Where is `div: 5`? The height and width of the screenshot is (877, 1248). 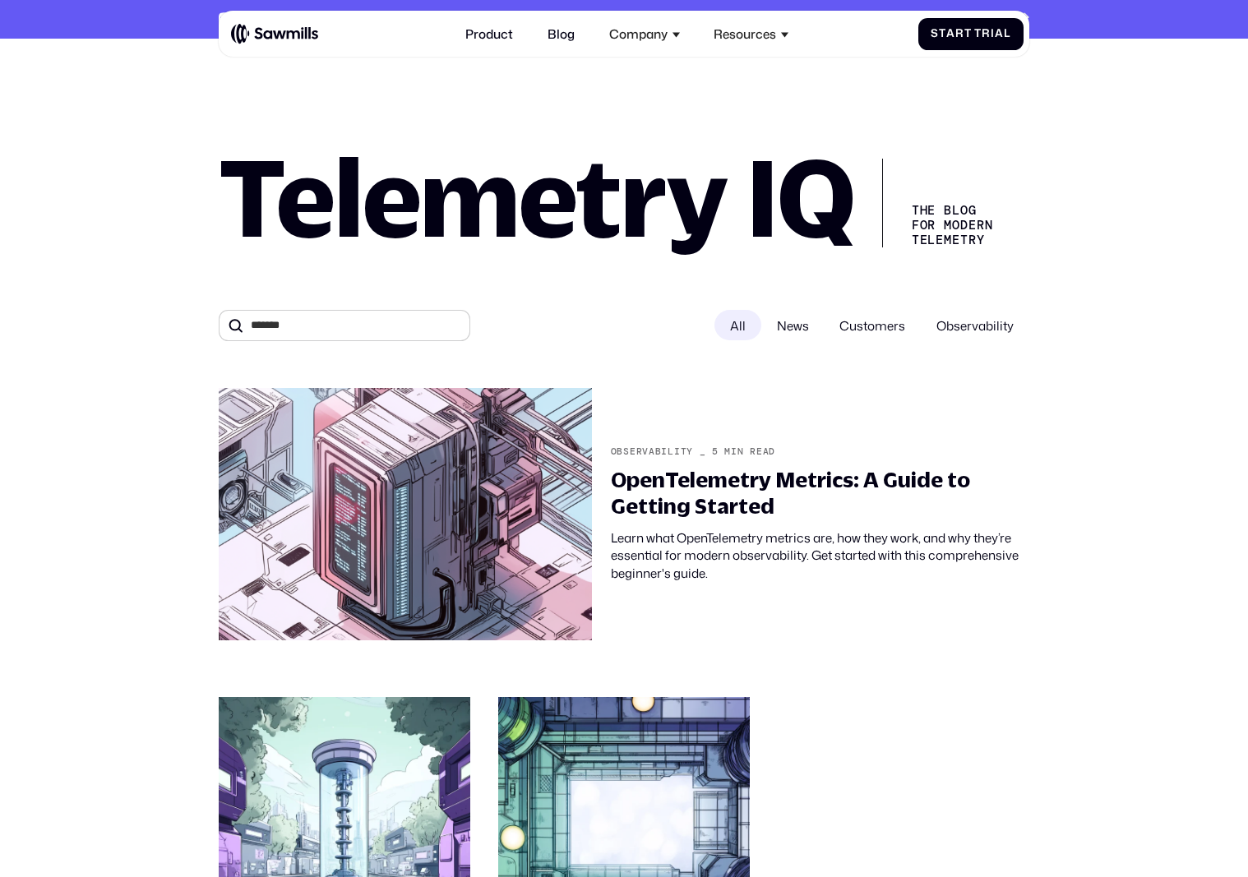
div: 5 is located at coordinates (715, 452).